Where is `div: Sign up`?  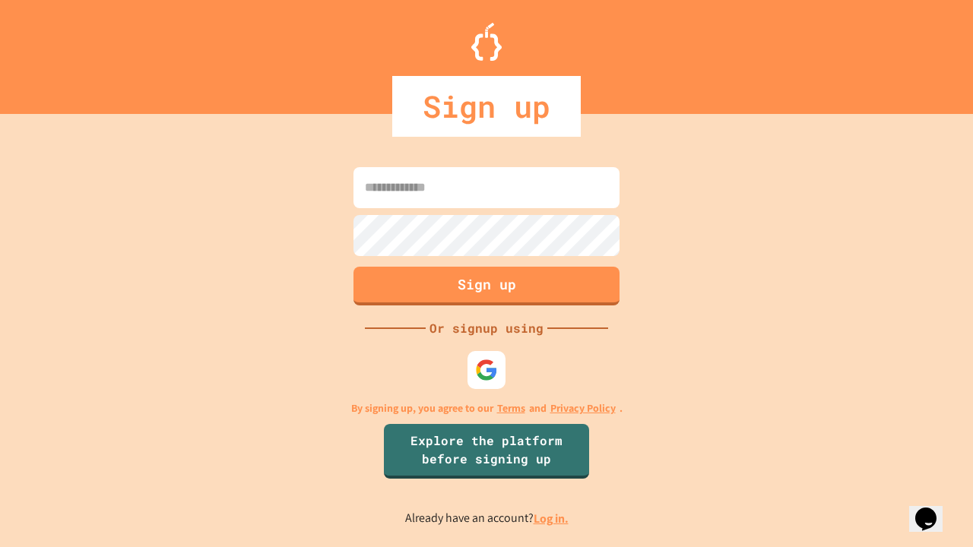
div: Sign up is located at coordinates (486, 106).